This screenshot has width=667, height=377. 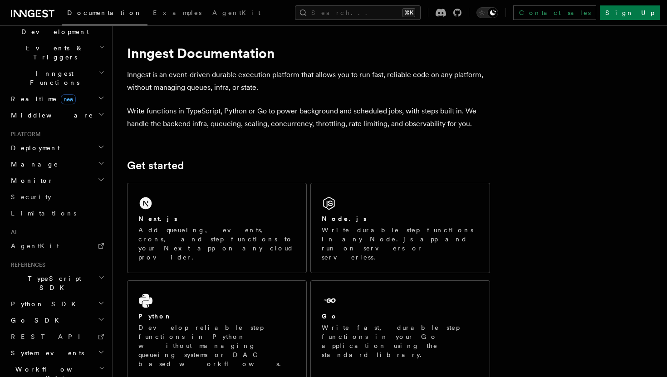 I want to click on p: Write fast, durable step functions in your Go application using the standard library., so click(x=400, y=341).